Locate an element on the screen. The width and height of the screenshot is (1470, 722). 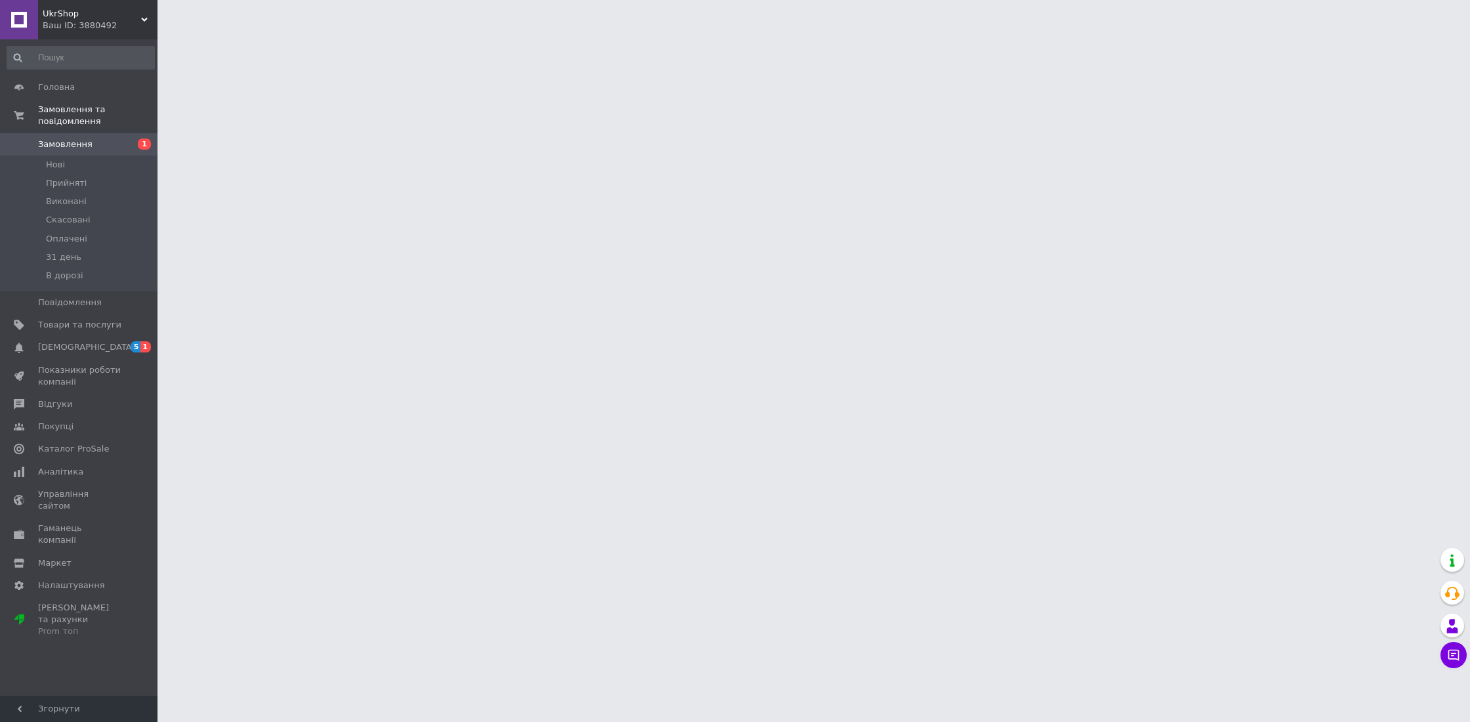
span: Відгуки is located at coordinates (55, 404).